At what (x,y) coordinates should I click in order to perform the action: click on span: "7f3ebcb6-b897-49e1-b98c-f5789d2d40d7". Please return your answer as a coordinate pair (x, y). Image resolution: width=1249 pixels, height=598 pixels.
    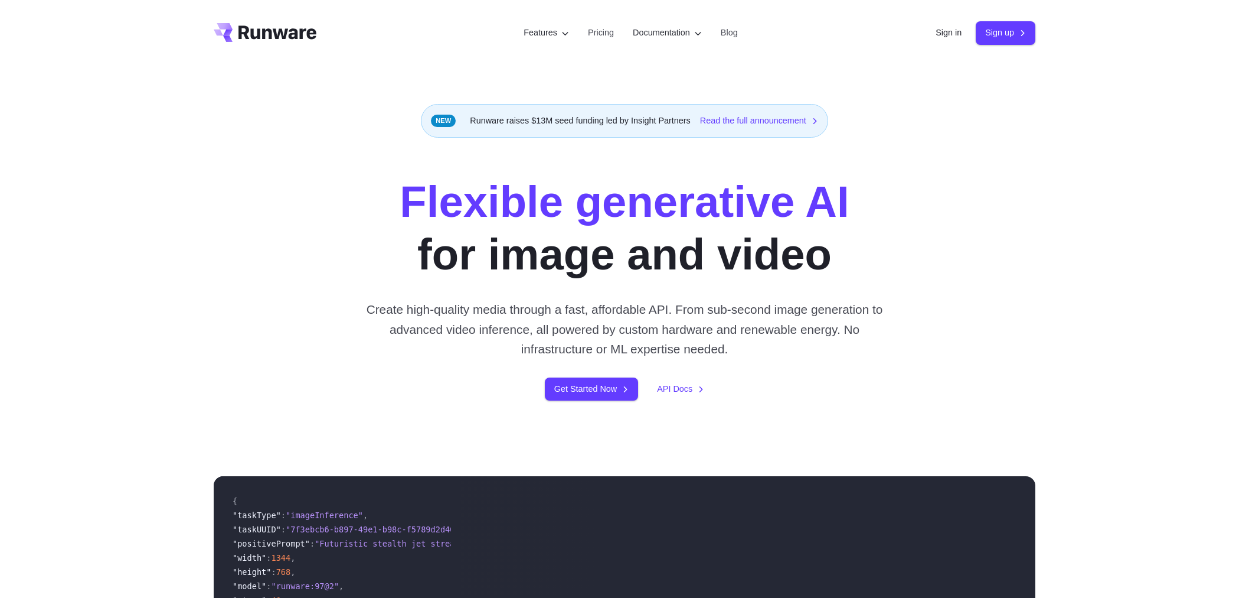
    Looking at the image, I should click on (377, 529).